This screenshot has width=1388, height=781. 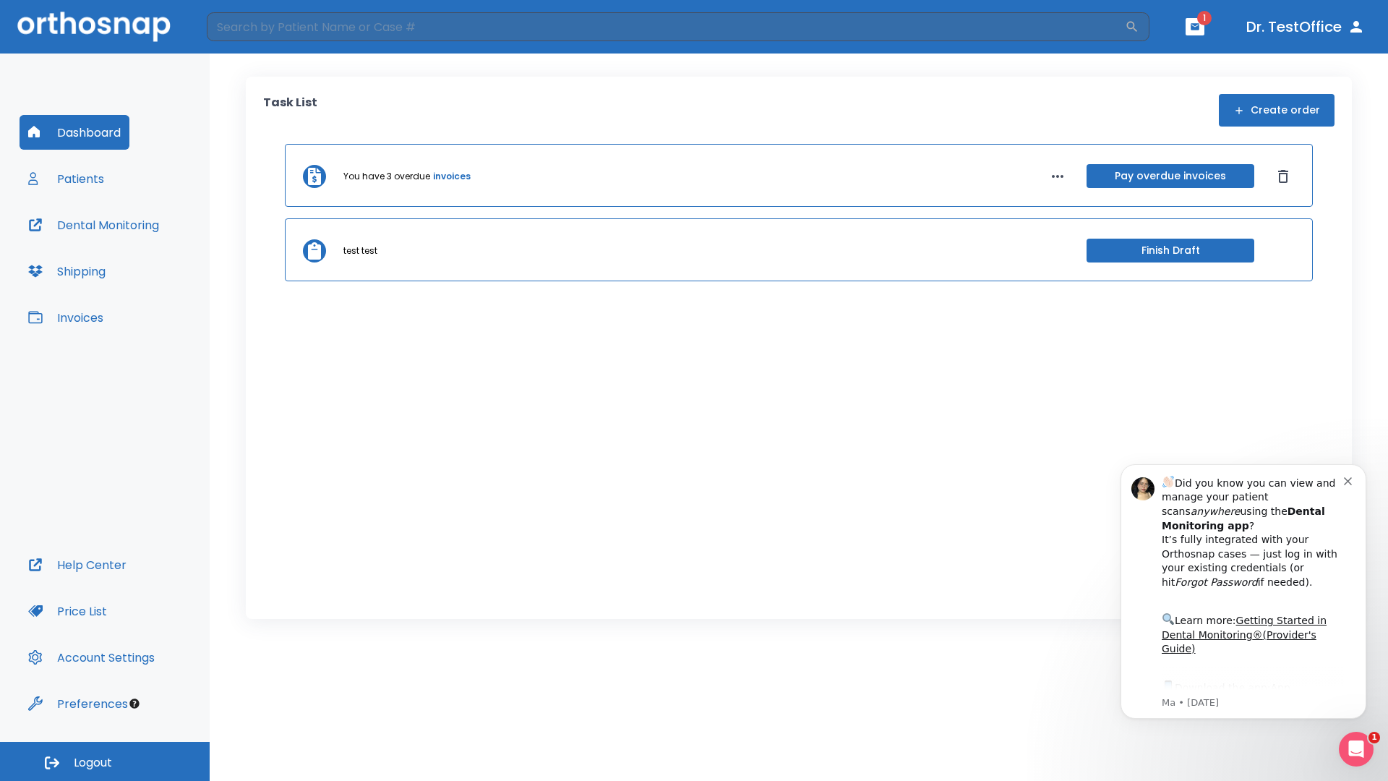 What do you see at coordinates (251, 33) in the screenshot?
I see `button: Dismiss notification` at bounding box center [251, 33].